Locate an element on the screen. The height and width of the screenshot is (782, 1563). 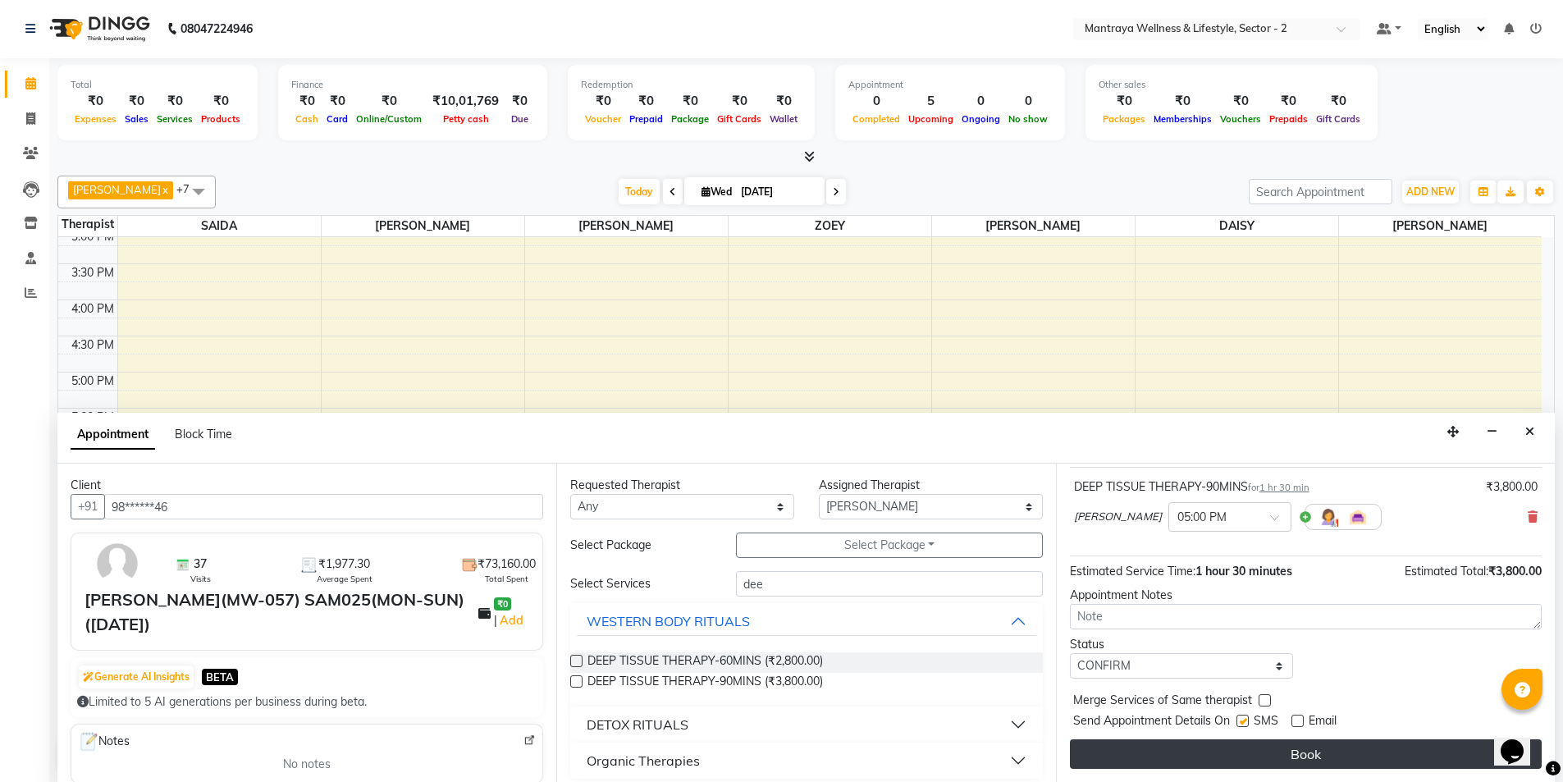
img: logo is located at coordinates (98, 29).